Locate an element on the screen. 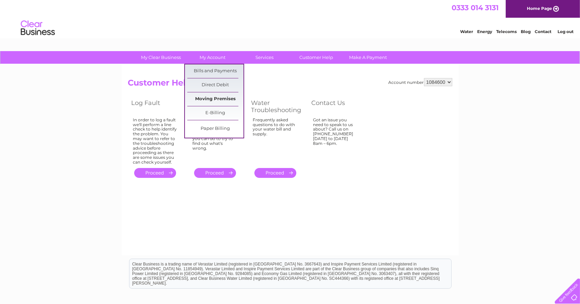 Image resolution: width=580 pixels, height=304 pixels. div: In order to log a fault we'll perform a line check to help identify the problem. You may want to ... is located at coordinates (155, 141).